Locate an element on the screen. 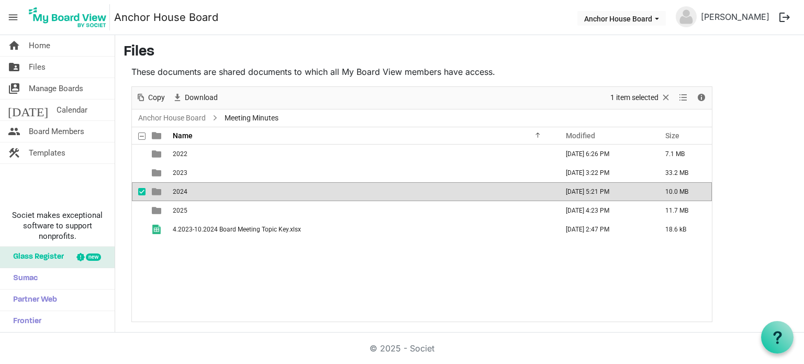 Image resolution: width=804 pixels, height=364 pixels. td: 11.7 MB is template cell column header Size is located at coordinates (683, 210).